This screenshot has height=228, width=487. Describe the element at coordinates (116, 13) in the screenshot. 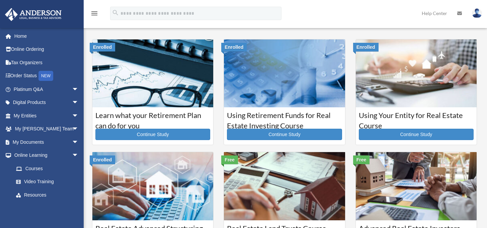

I see `i: search` at that location.